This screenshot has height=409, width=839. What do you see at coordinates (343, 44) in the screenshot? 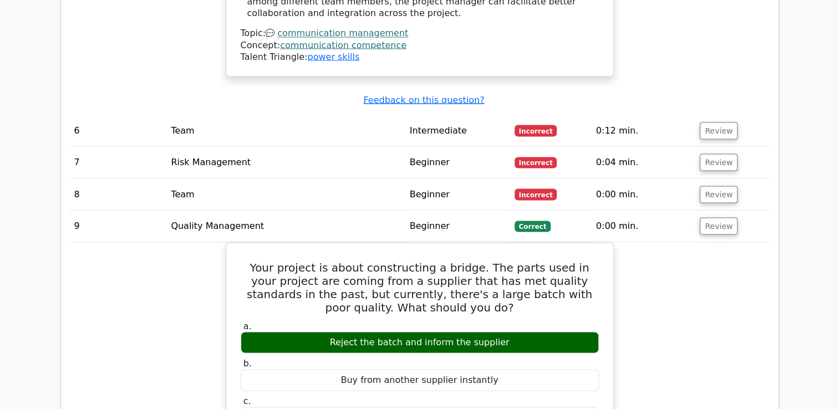
I see `a: communication competence` at bounding box center [343, 44].